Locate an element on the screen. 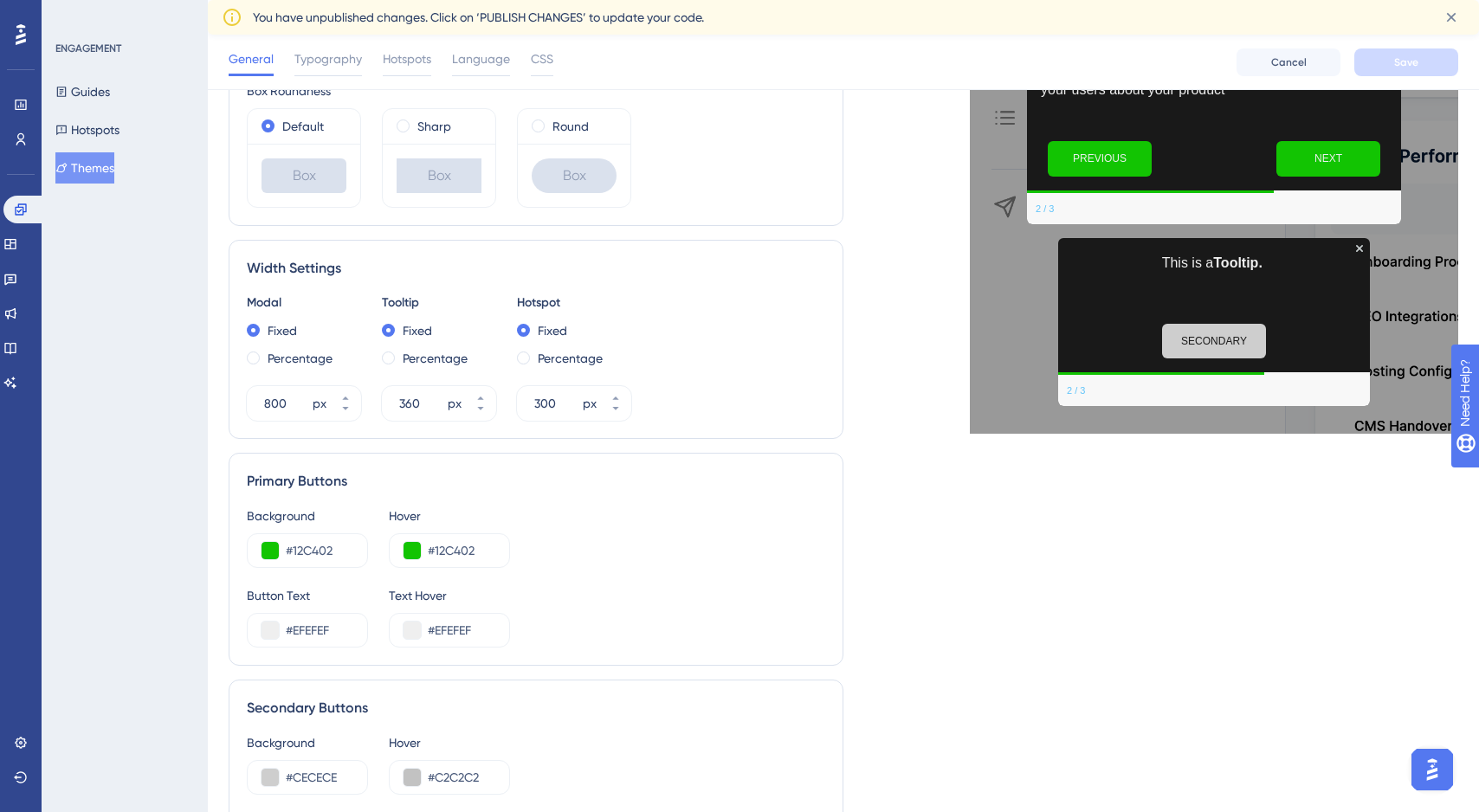 Image resolution: width=1479 pixels, height=812 pixels. div: Box Roundness is located at coordinates (536, 90).